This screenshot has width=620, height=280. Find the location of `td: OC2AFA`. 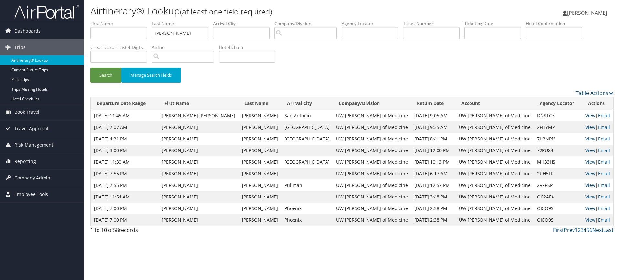

td: OC2AFA is located at coordinates (558, 197).